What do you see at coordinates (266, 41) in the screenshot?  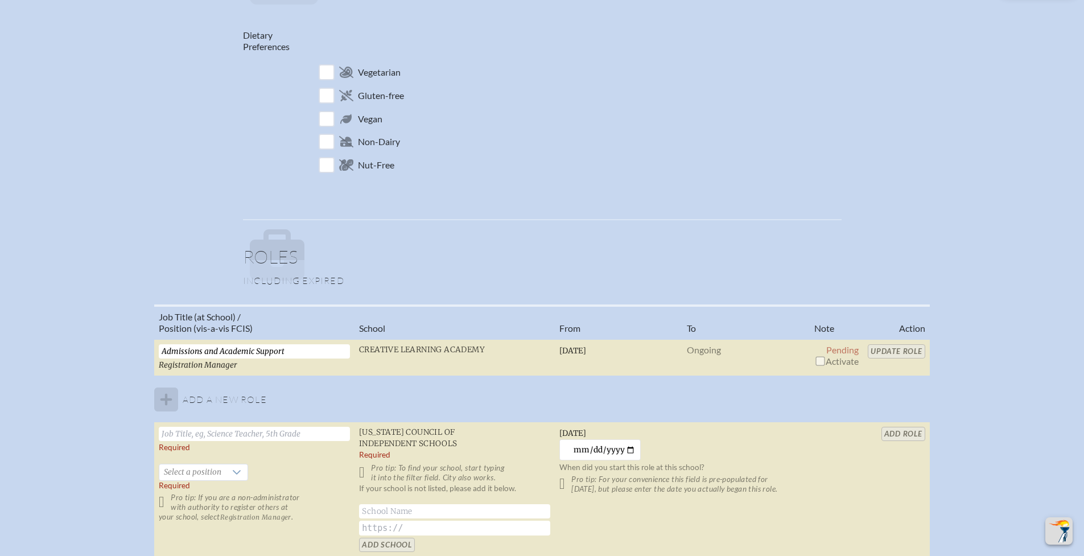 I see `label: Dietary Preferences` at bounding box center [266, 41].